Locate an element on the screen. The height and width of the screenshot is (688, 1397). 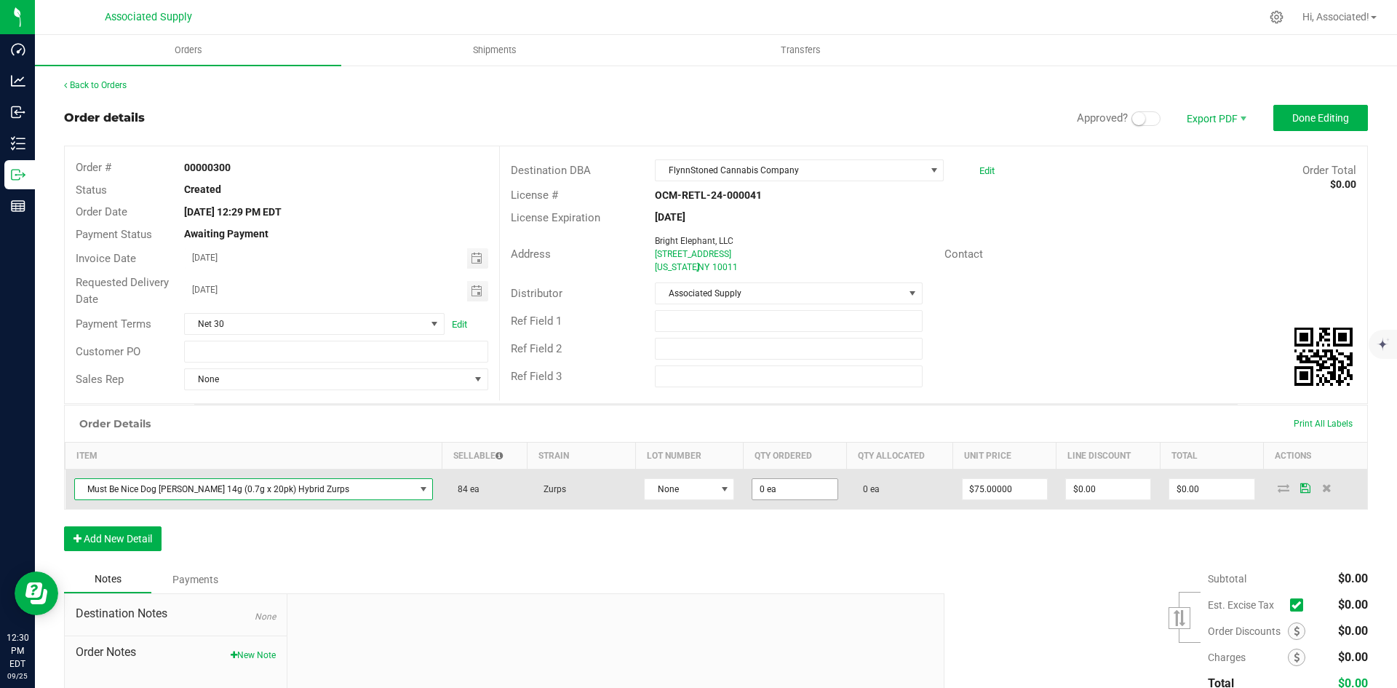
th: Item is located at coordinates (254, 455).